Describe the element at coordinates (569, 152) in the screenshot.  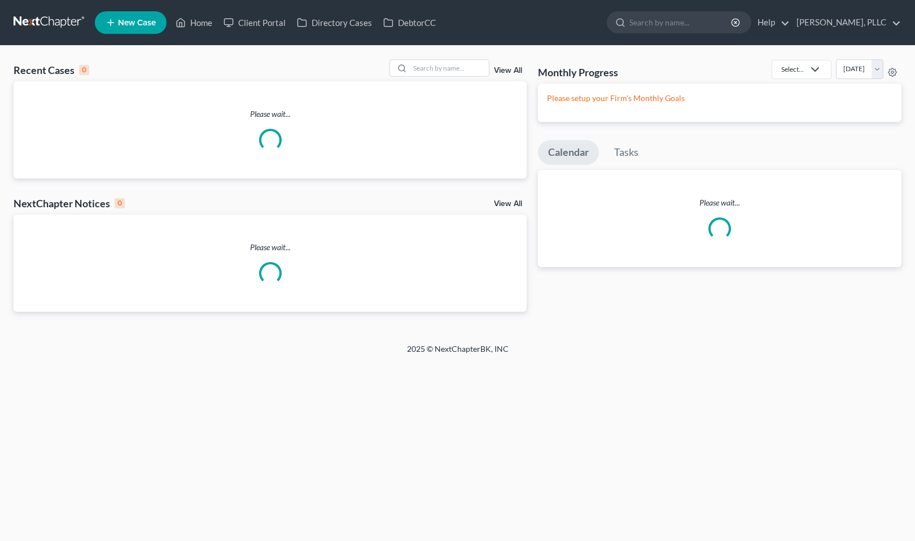
I see `a: Calendar` at that location.